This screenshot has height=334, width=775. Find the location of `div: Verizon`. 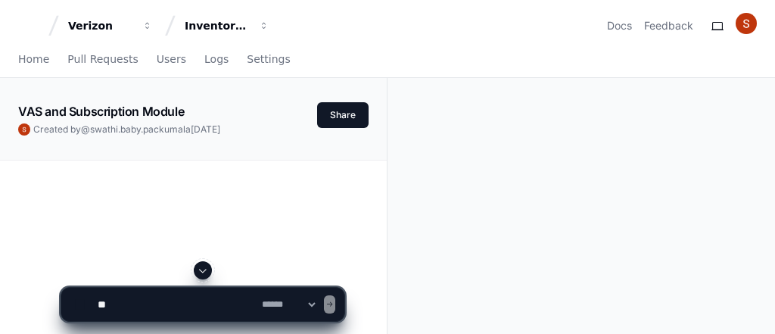

div: Verizon is located at coordinates (101, 26).